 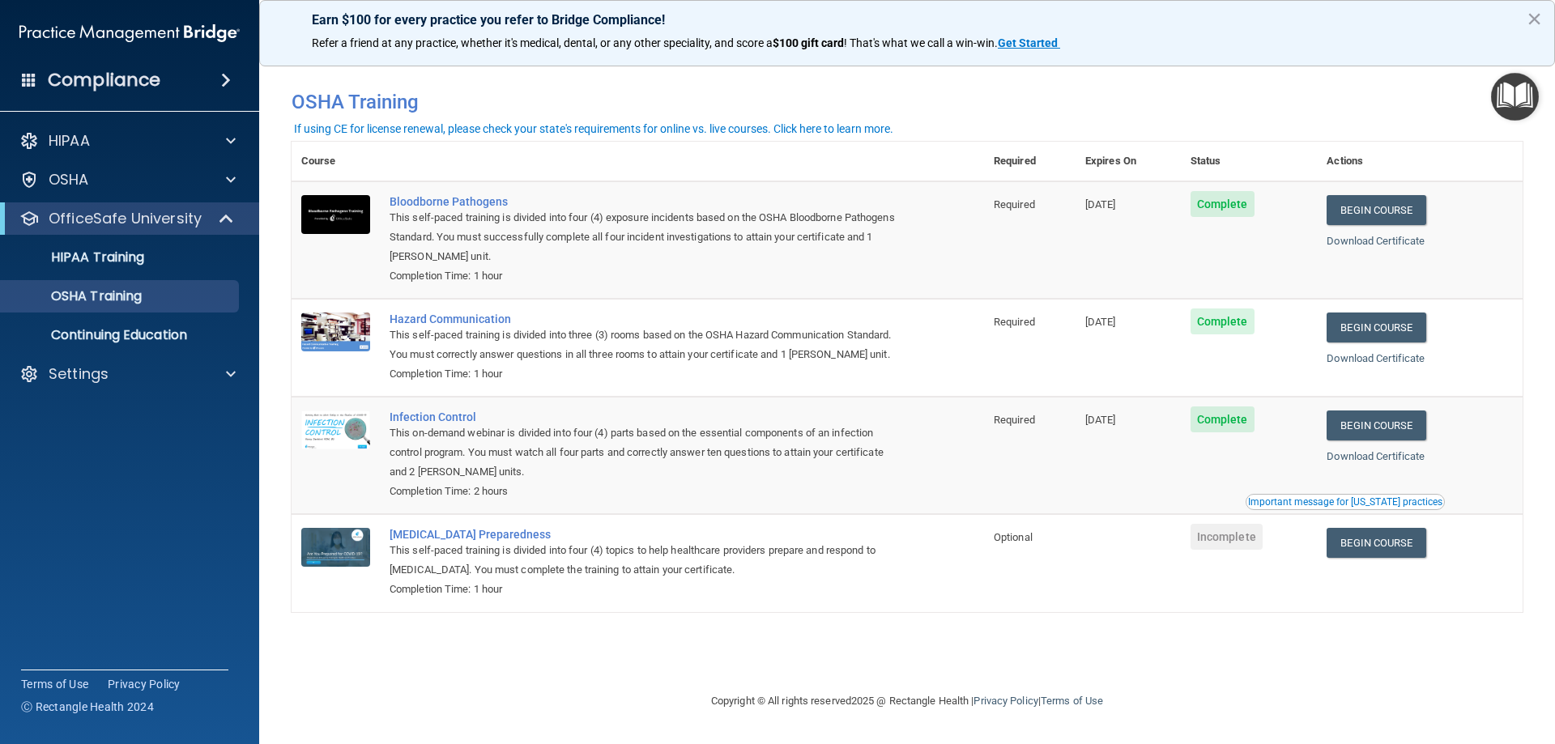 I want to click on button: If using CE for license renewal, please check your state's requirements for online vs. live cours..., so click(x=594, y=129).